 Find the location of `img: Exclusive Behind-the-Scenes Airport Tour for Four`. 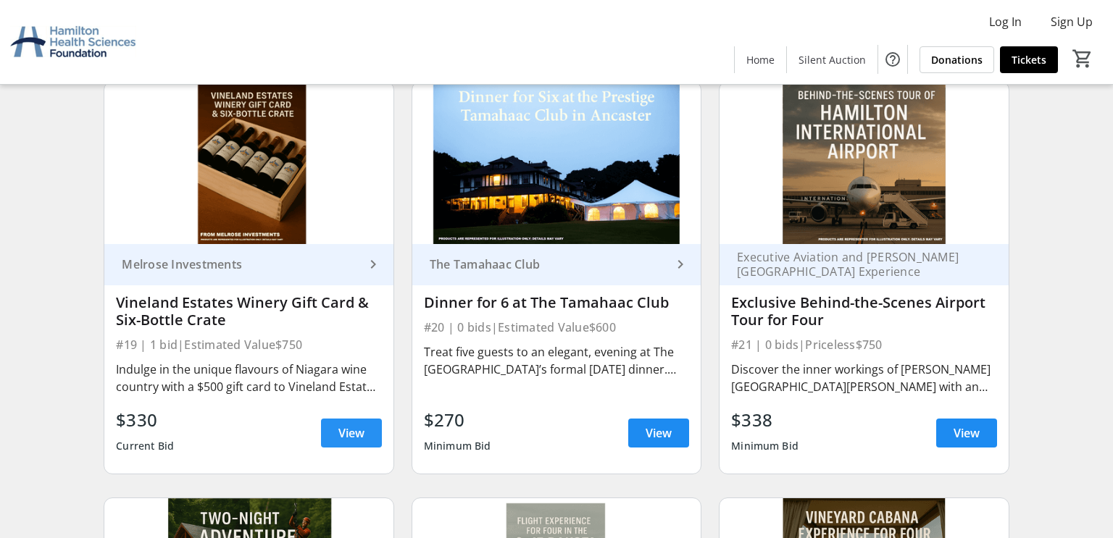

img: Exclusive Behind-the-Scenes Airport Tour for Four is located at coordinates (864, 163).